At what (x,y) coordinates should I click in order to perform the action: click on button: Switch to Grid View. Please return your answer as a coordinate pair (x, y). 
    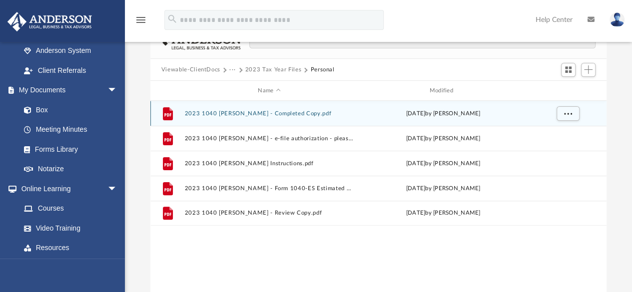
    Looking at the image, I should click on (569, 70).